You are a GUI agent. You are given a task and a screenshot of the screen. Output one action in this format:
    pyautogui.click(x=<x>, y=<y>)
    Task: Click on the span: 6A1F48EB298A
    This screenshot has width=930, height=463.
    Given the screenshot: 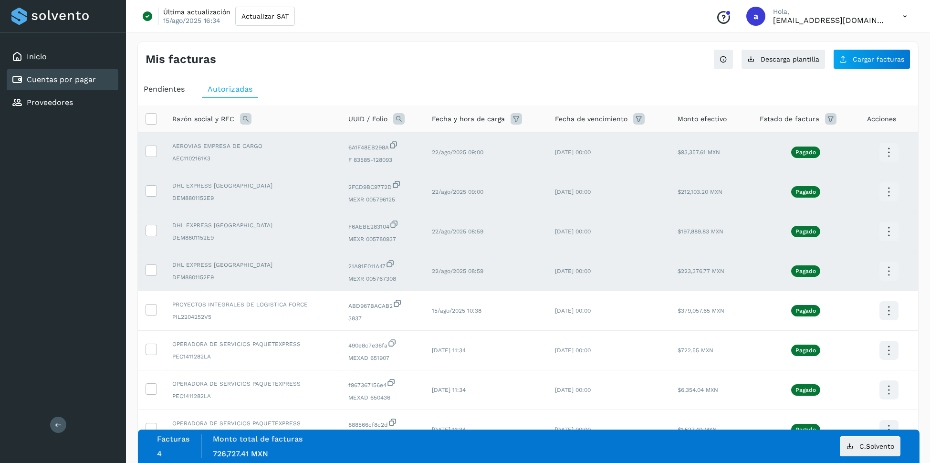 What is the action you would take?
    pyautogui.click(x=382, y=146)
    